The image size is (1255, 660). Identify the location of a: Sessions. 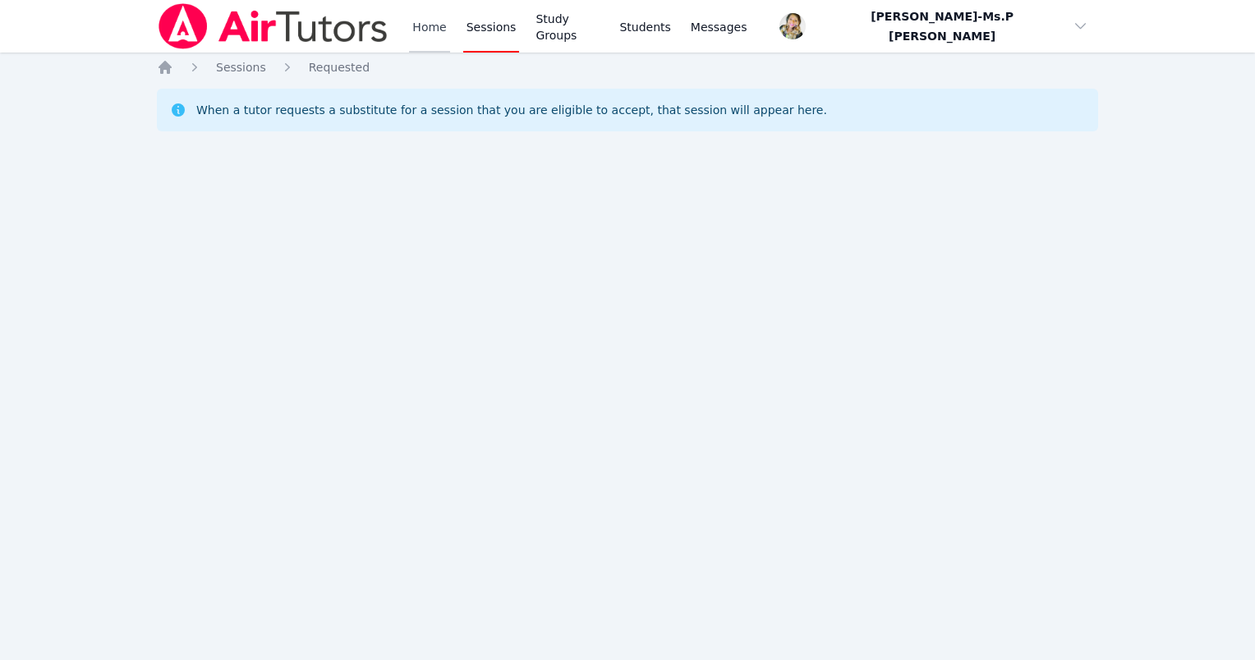
(241, 67).